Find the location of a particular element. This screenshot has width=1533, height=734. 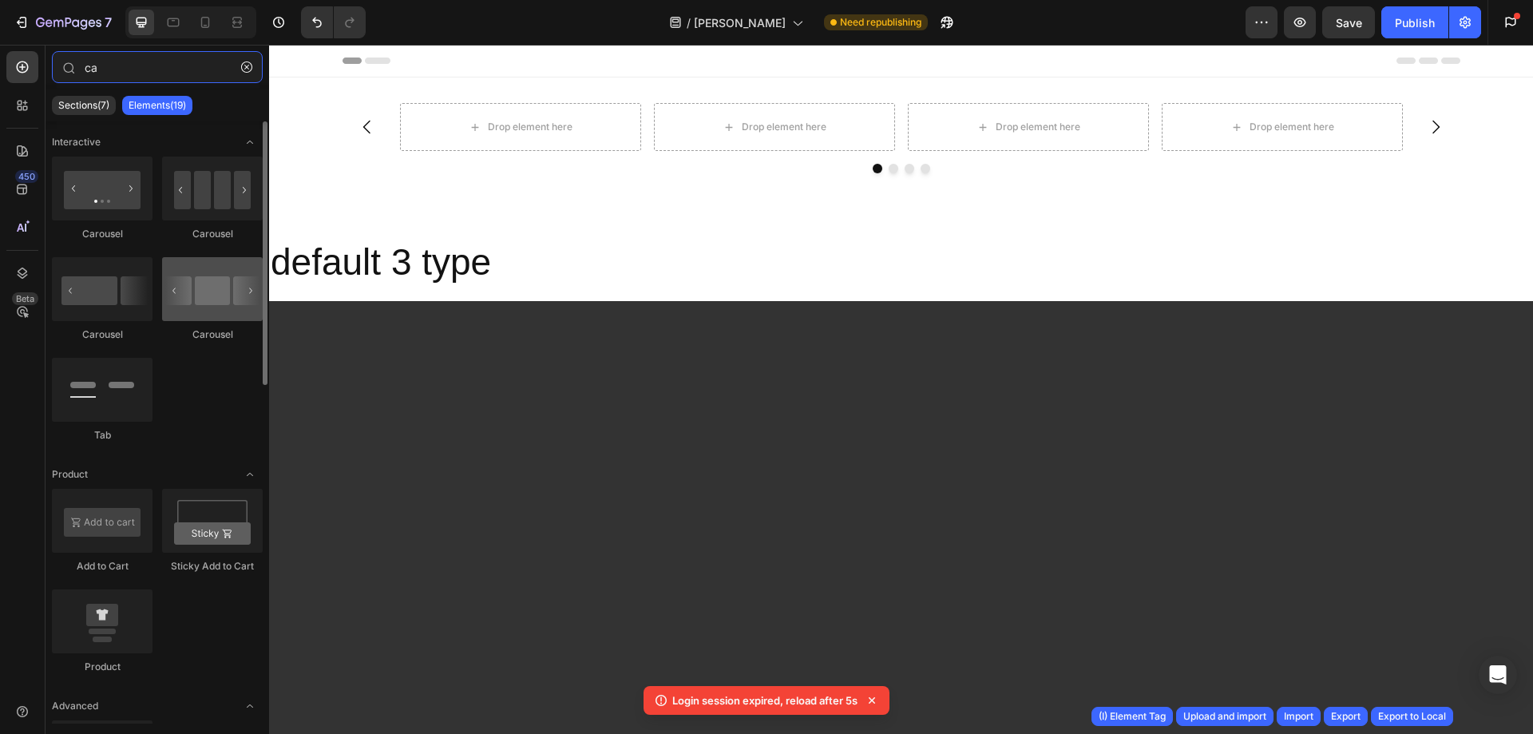

div: Sticky Add to Cart is located at coordinates (212, 566).